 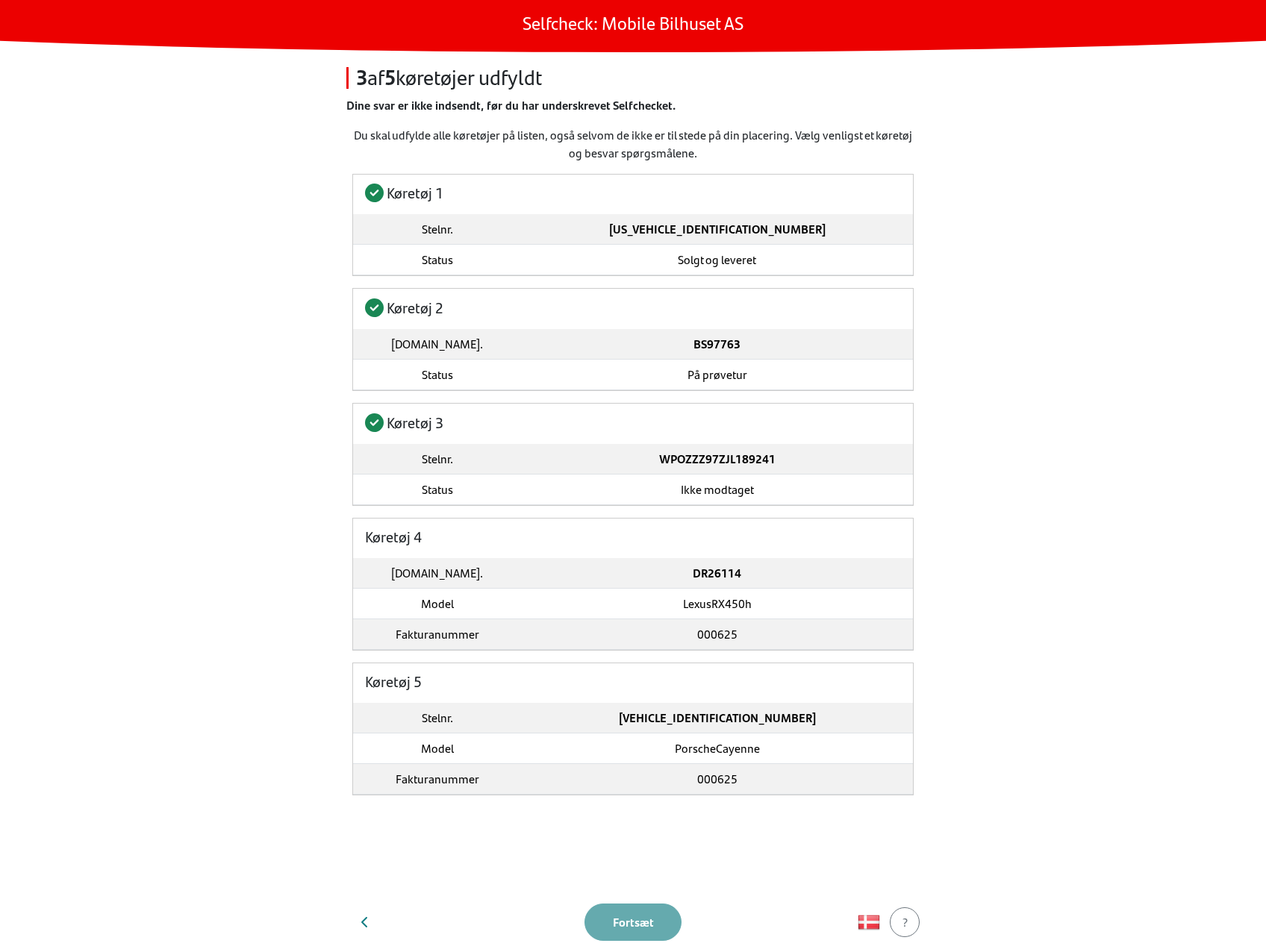 What do you see at coordinates (717, 260) in the screenshot?
I see `td: Solgt og leveret` at bounding box center [717, 260].